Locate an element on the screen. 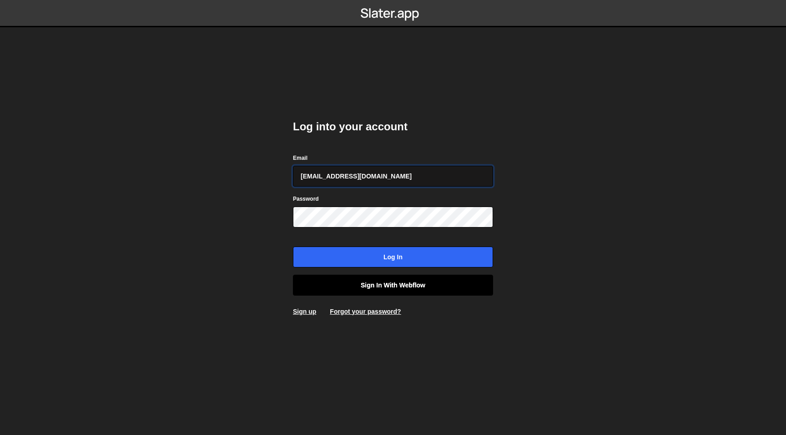 The height and width of the screenshot is (435, 786). a: Sign up is located at coordinates (304, 312).